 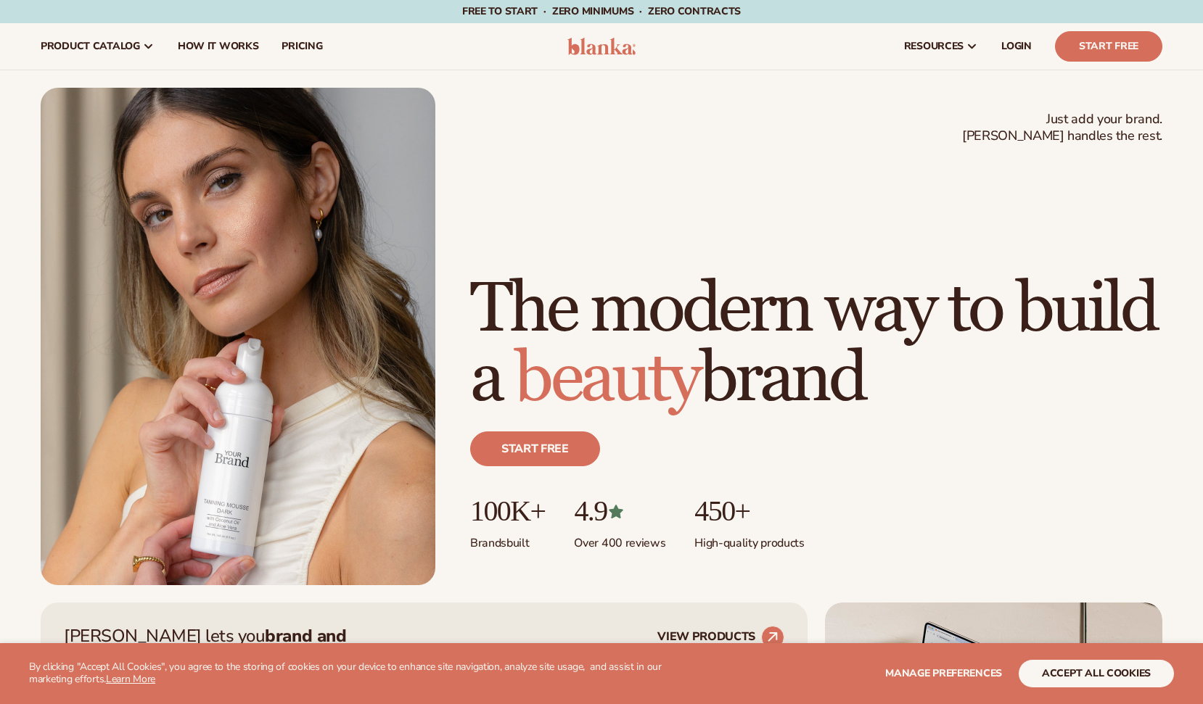 I want to click on p: 4.9, so click(x=620, y=511).